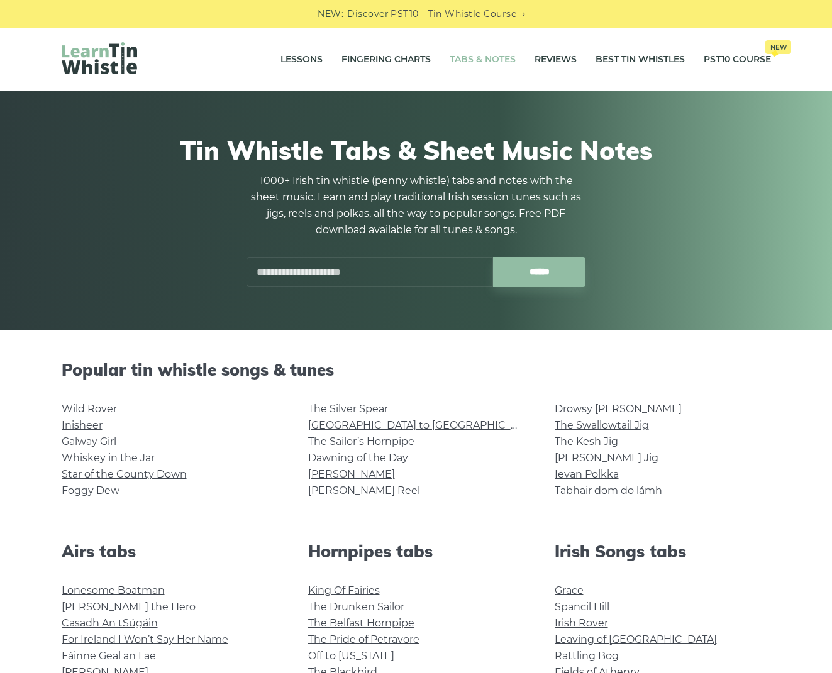 This screenshot has height=673, width=832. I want to click on a: Best Tin Whistles, so click(640, 60).